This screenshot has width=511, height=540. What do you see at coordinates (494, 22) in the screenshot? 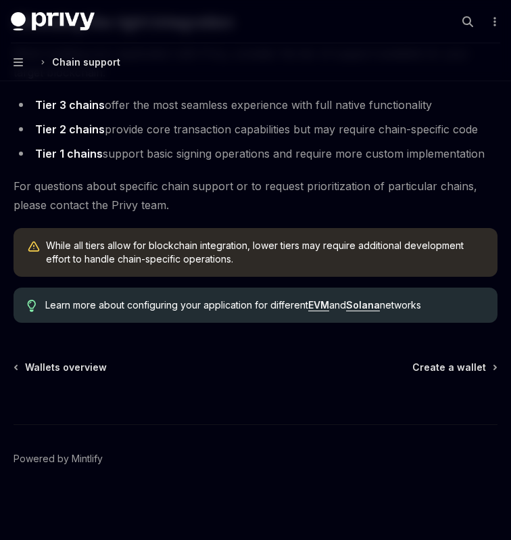
I see `button: More actions` at bounding box center [494, 22].